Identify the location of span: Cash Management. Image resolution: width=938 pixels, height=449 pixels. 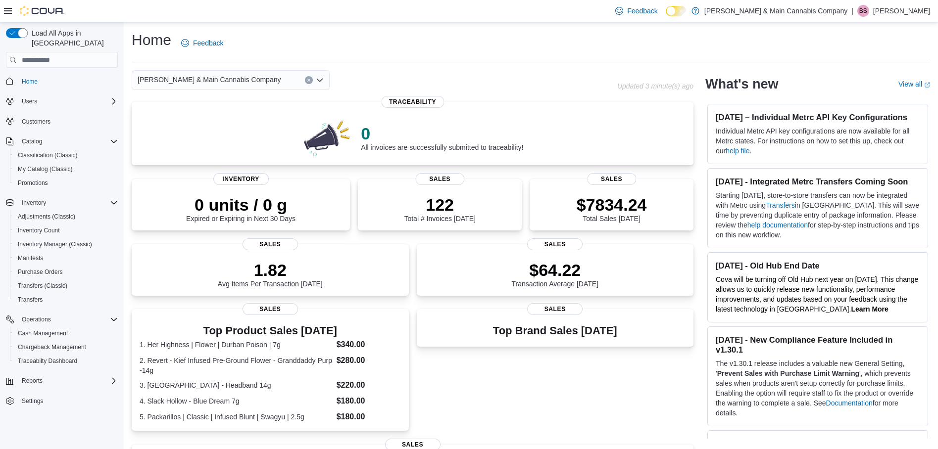
(43, 334).